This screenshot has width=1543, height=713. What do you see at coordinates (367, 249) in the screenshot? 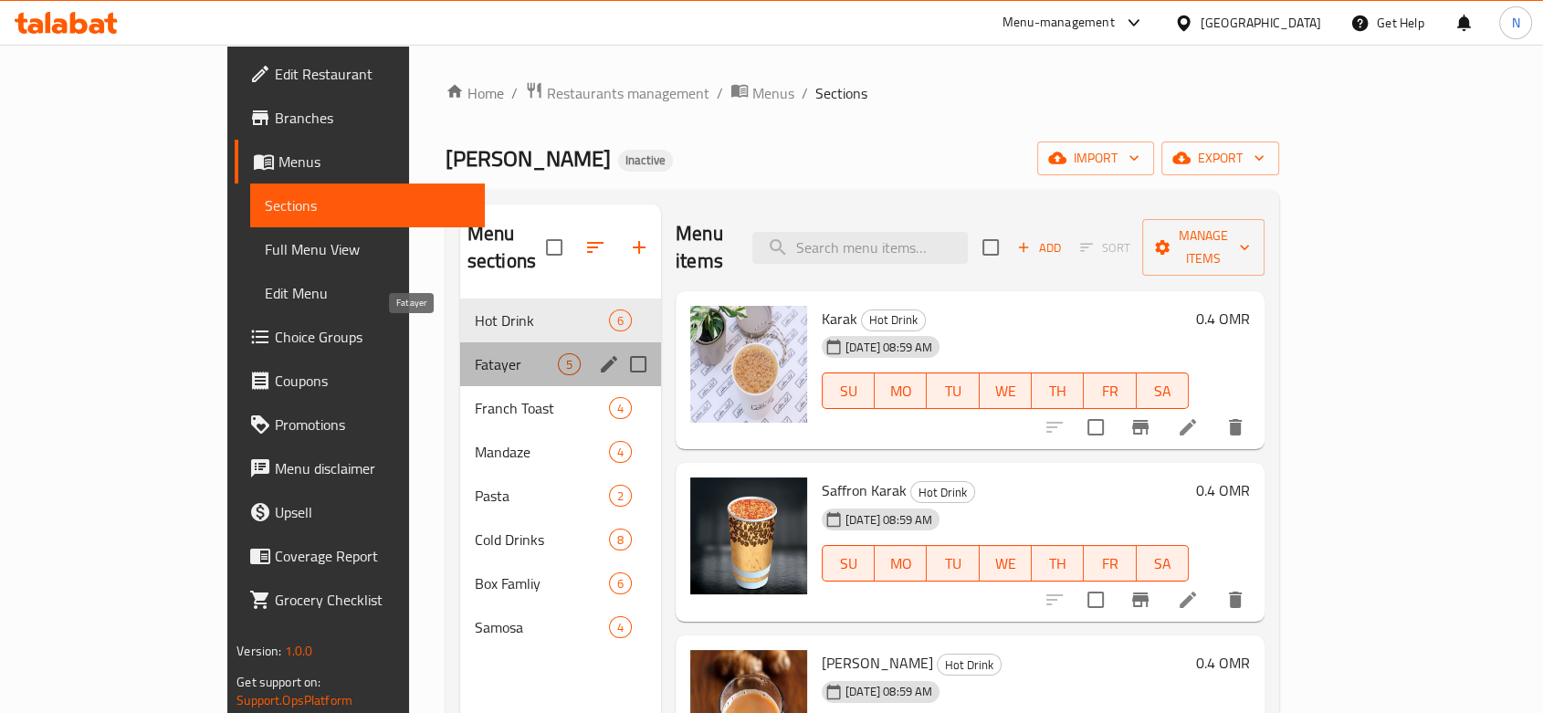
I see `span: Full Menu View` at bounding box center [367, 249].